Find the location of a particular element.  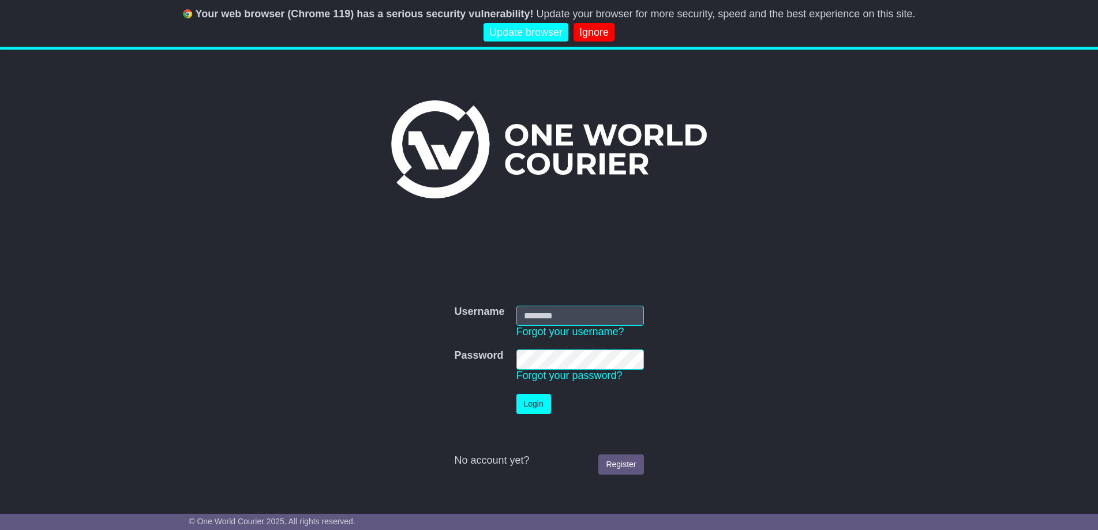

a: Update browser is located at coordinates (526, 32).